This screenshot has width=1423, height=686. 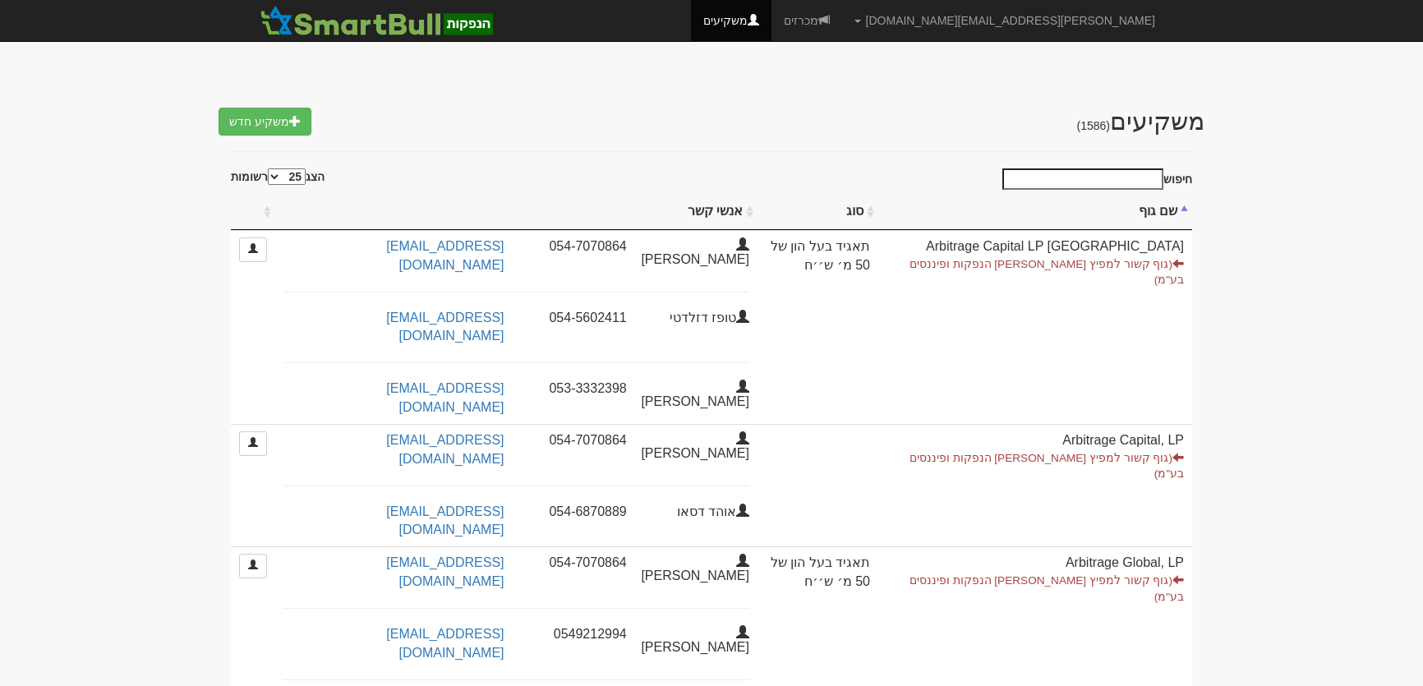 I want to click on label: חיפוש, so click(x=1095, y=179).